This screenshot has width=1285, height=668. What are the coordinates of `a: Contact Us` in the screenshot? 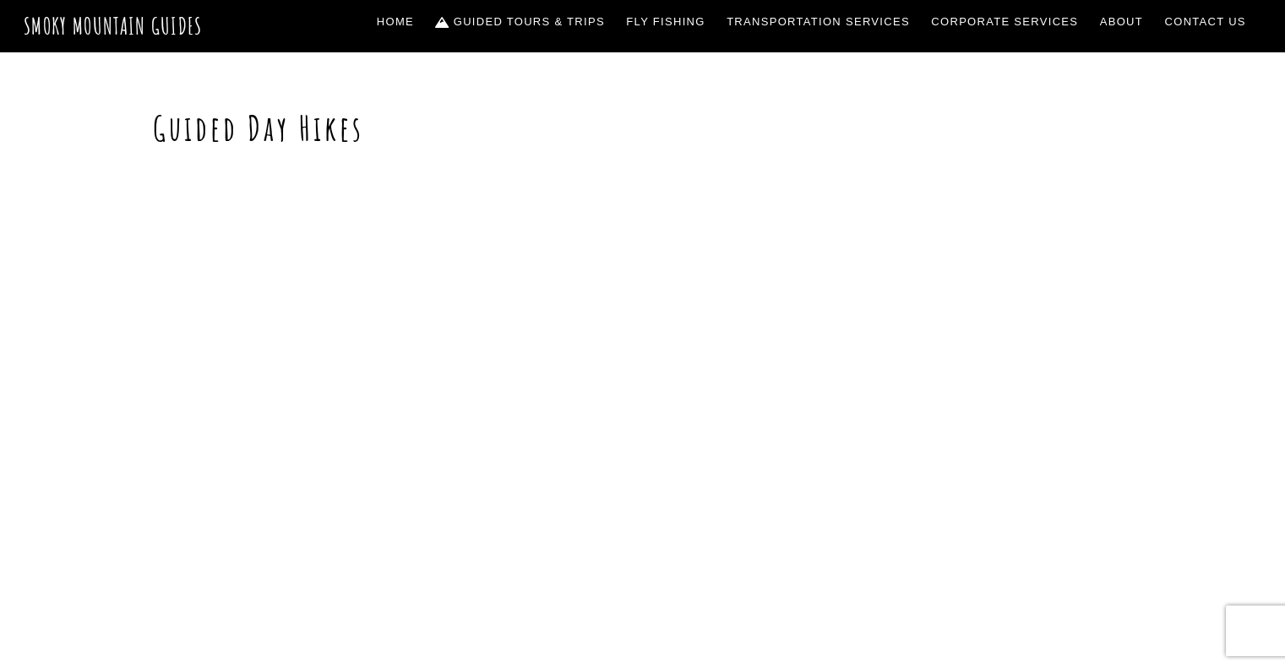 It's located at (1206, 22).